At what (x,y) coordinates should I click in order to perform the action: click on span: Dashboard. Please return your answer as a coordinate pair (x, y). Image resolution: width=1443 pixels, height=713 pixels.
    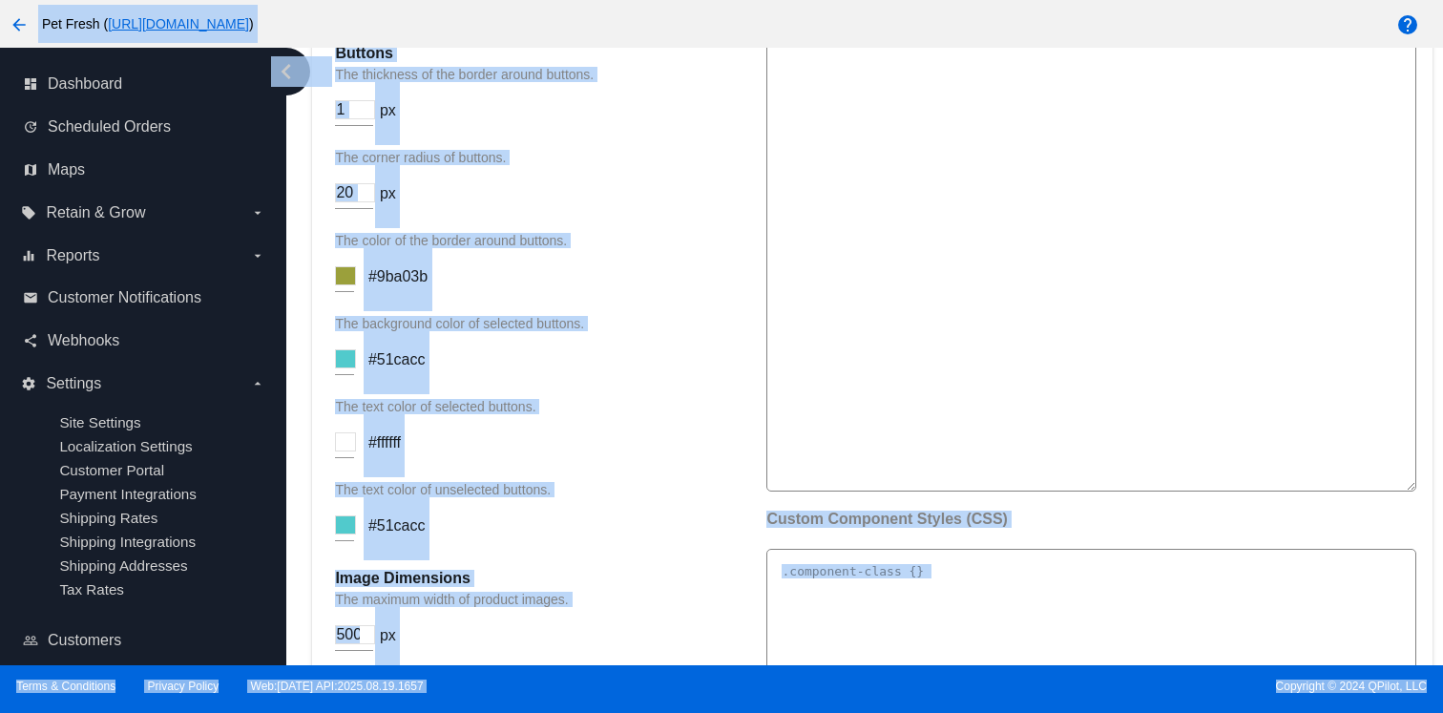
    Looking at the image, I should click on (85, 84).